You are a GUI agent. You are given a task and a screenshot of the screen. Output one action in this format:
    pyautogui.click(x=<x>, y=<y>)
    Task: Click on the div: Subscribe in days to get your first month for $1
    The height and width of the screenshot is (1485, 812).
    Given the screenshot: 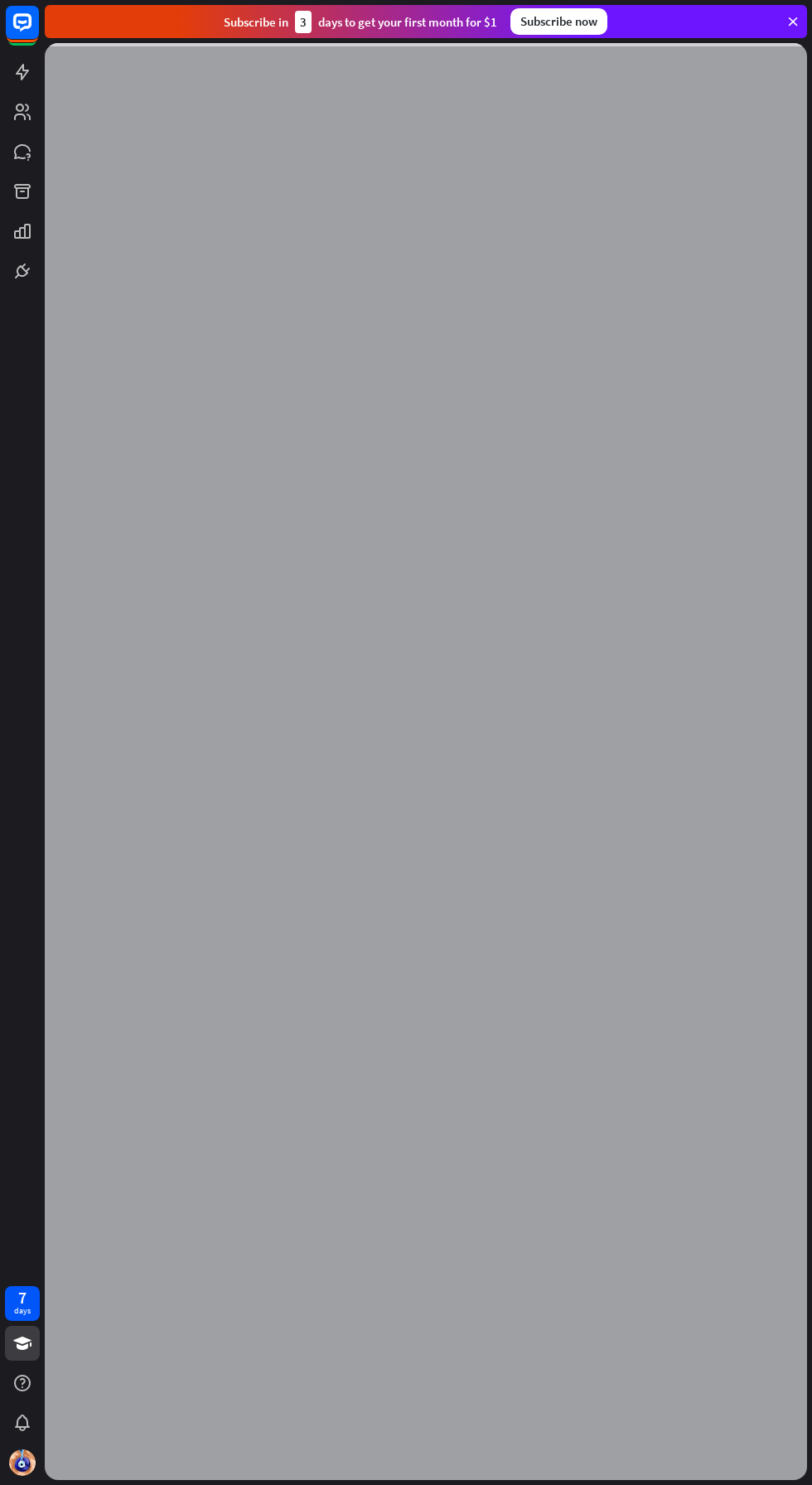 What is the action you would take?
    pyautogui.click(x=360, y=22)
    